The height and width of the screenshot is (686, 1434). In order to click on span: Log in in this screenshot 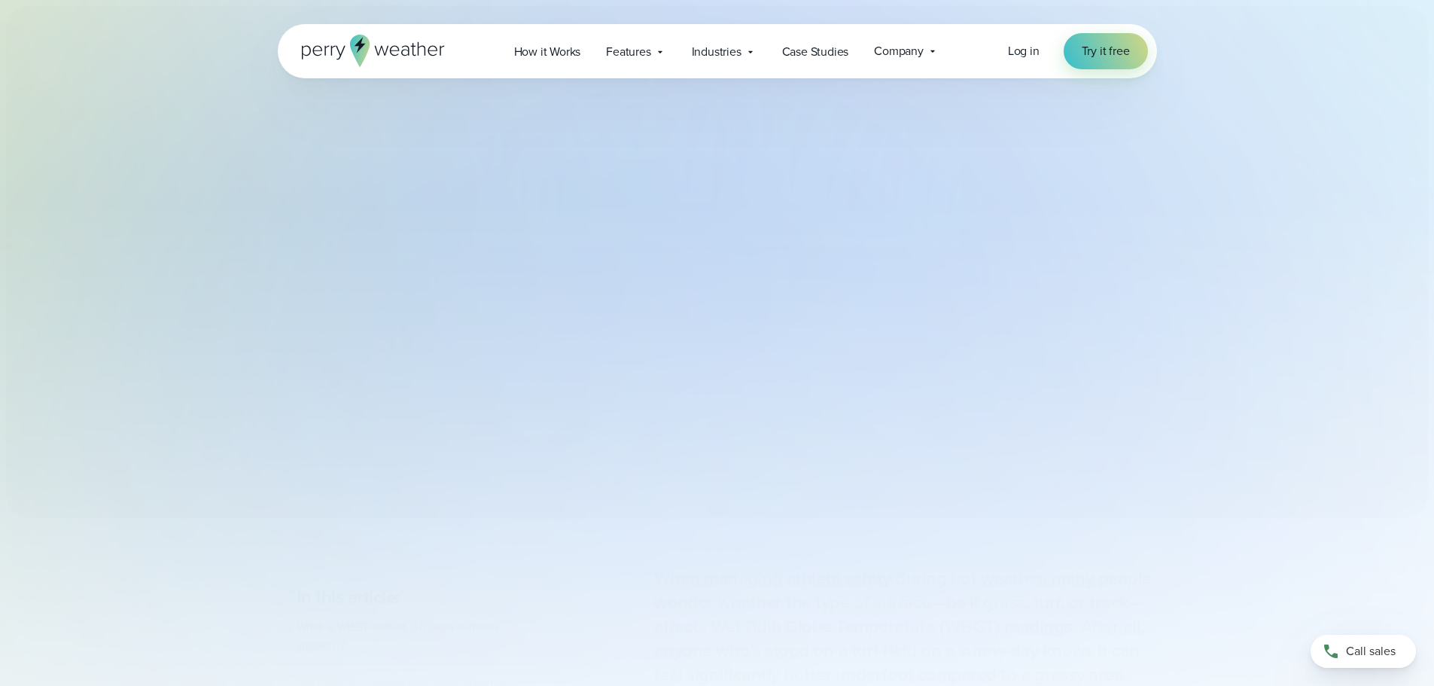, I will do `click(1024, 50)`.